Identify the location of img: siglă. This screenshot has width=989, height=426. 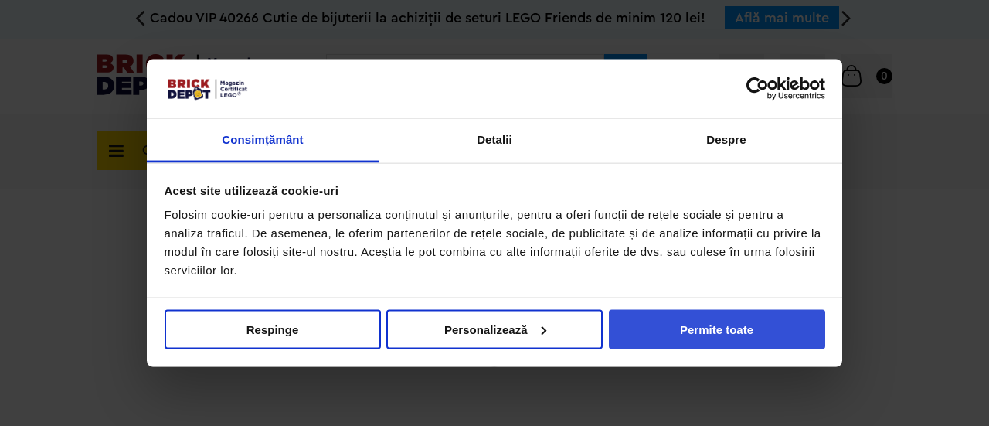
(207, 89).